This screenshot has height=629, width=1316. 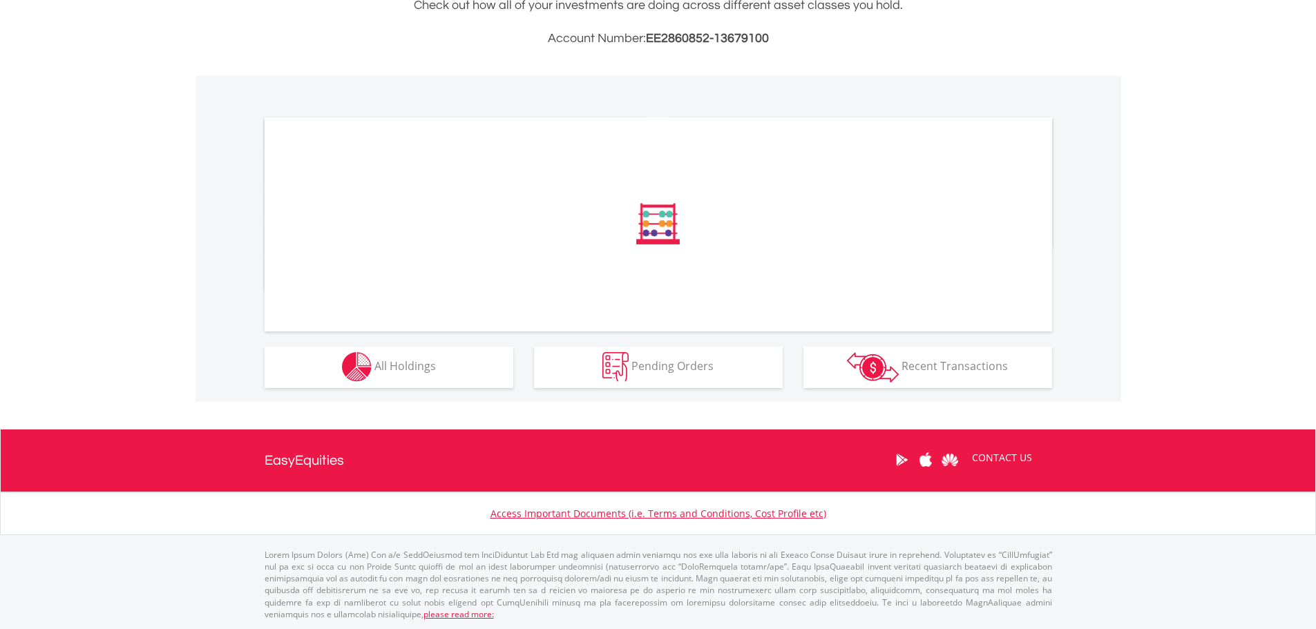 I want to click on span: EE2860852-13679100, so click(x=707, y=38).